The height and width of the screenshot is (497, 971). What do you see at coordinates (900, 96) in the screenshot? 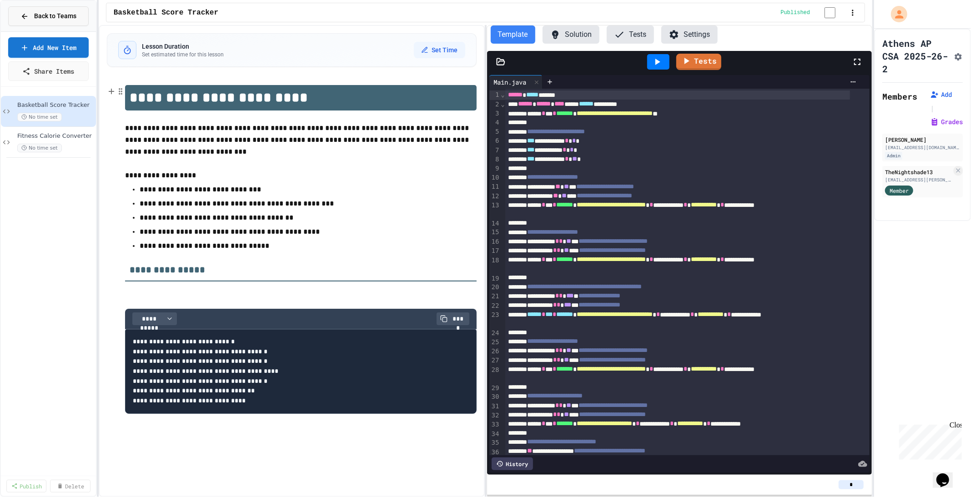
I see `h2: Members` at bounding box center [900, 96].